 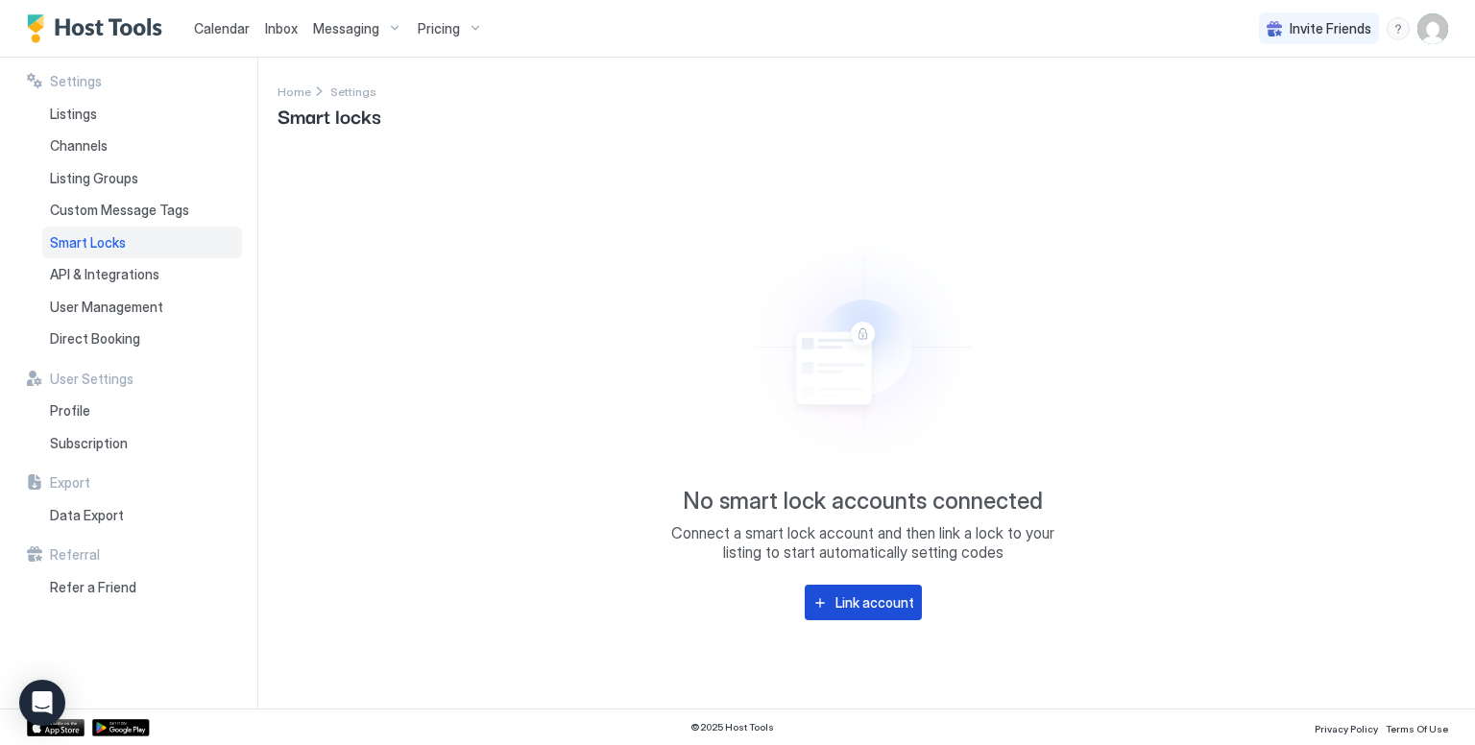 What do you see at coordinates (87, 243) in the screenshot?
I see `span: Smart Locks` at bounding box center [87, 243].